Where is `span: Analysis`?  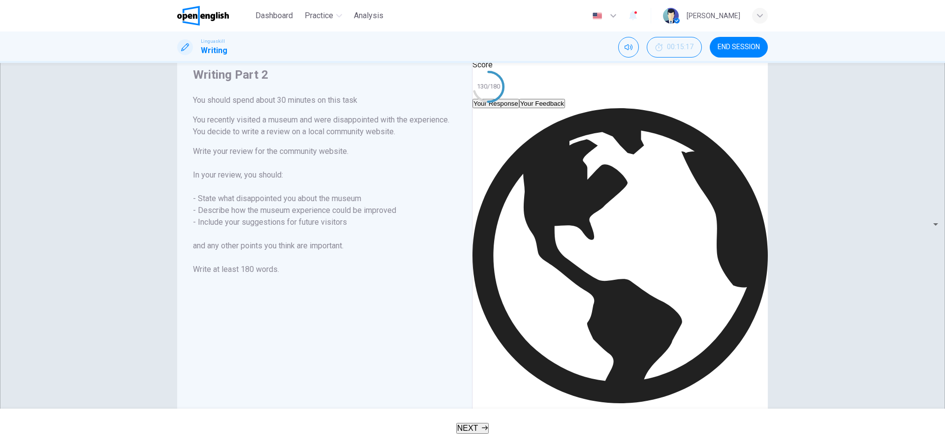
span: Analysis is located at coordinates (369, 16).